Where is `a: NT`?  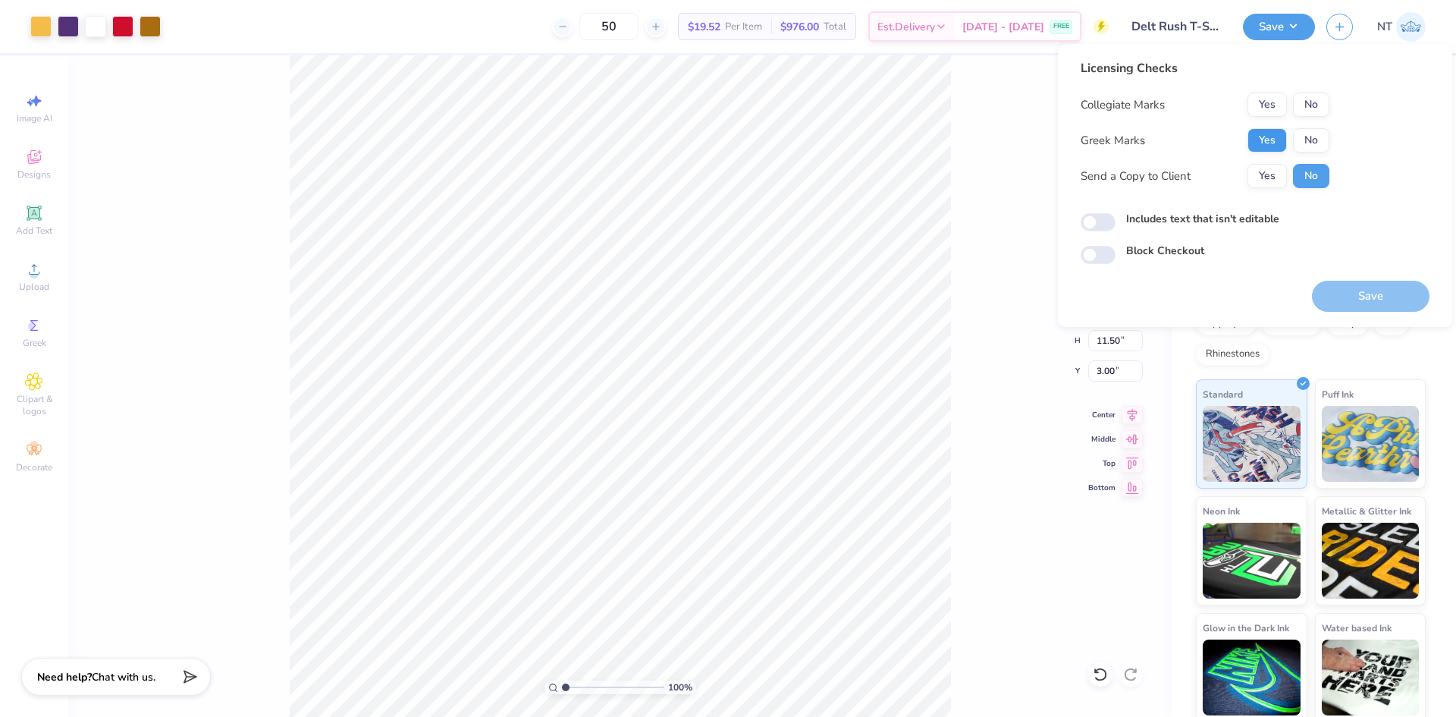
a: NT is located at coordinates (1401, 27).